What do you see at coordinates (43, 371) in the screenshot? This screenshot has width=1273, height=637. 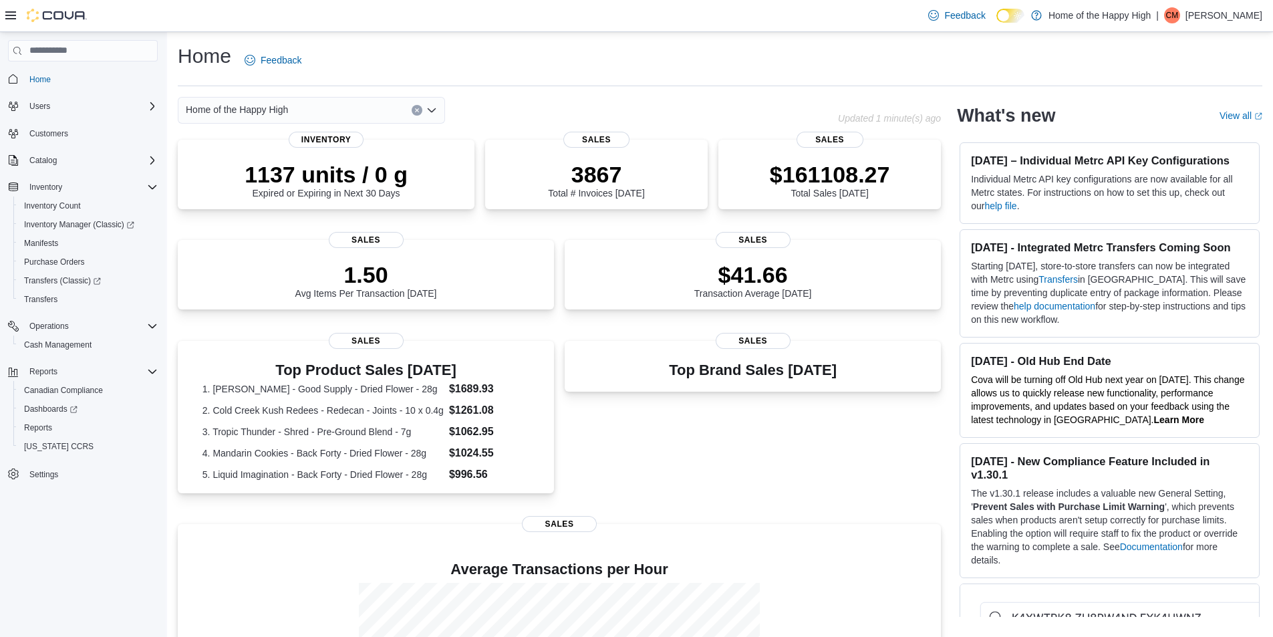 I see `button: Reports` at bounding box center [43, 371].